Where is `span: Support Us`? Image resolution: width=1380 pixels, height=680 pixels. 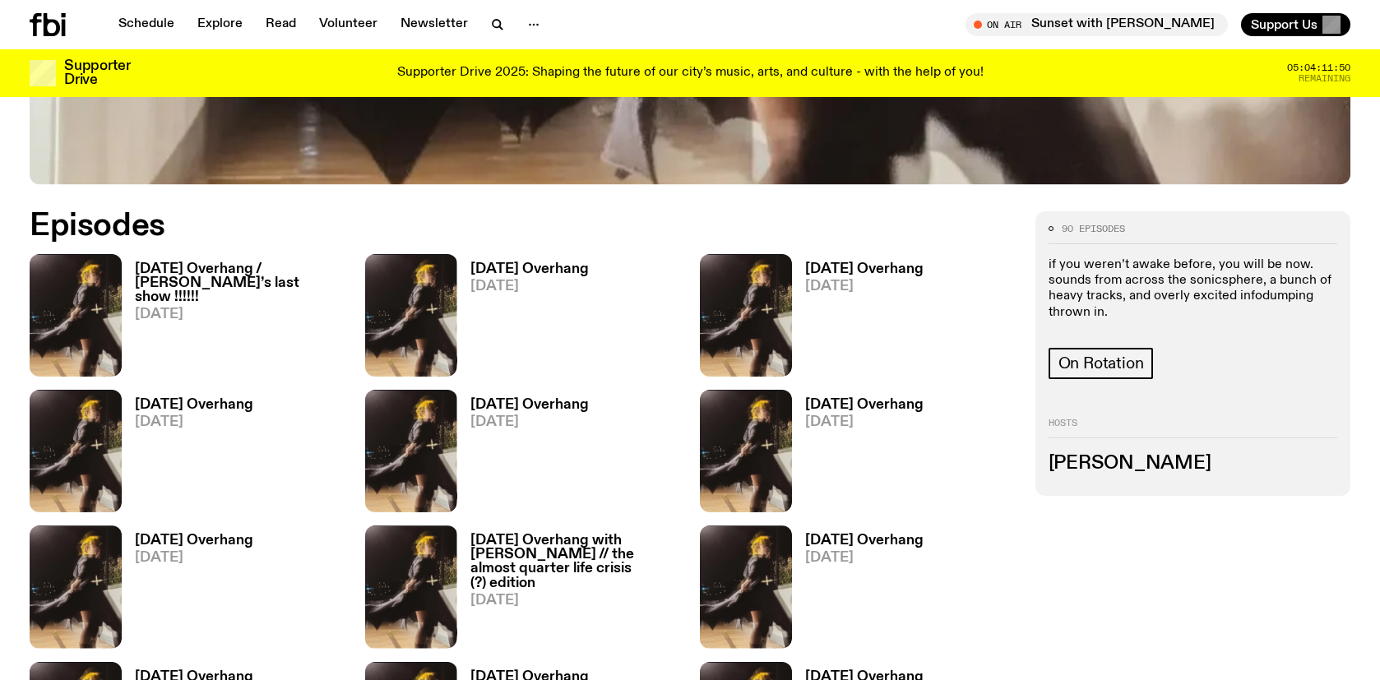
span: Support Us is located at coordinates (1283, 25).